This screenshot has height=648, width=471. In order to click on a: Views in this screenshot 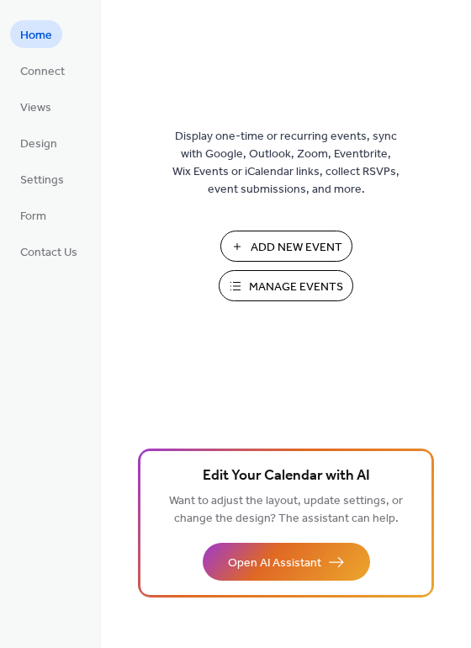, I will do `click(35, 106)`.